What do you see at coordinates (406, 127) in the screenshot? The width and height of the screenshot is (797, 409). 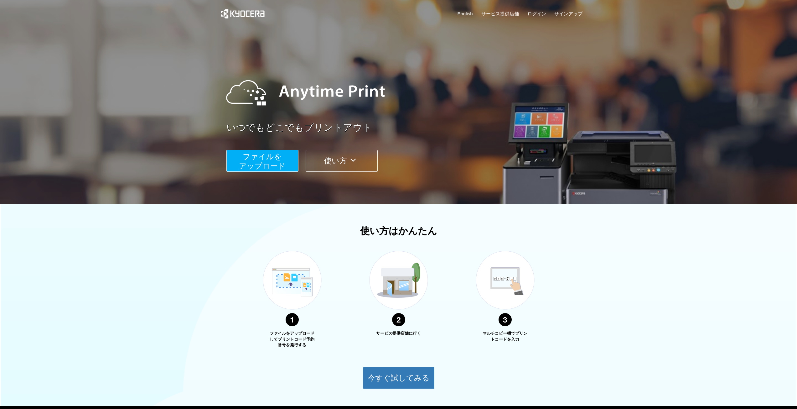 I see `a: いつでもどこでもプリントアウト` at bounding box center [406, 127].